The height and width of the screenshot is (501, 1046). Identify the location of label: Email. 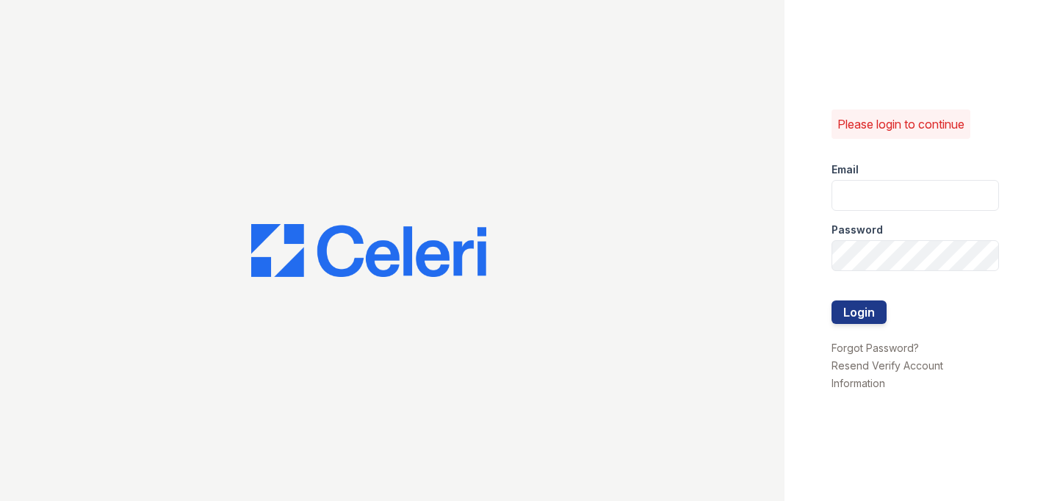
(845, 170).